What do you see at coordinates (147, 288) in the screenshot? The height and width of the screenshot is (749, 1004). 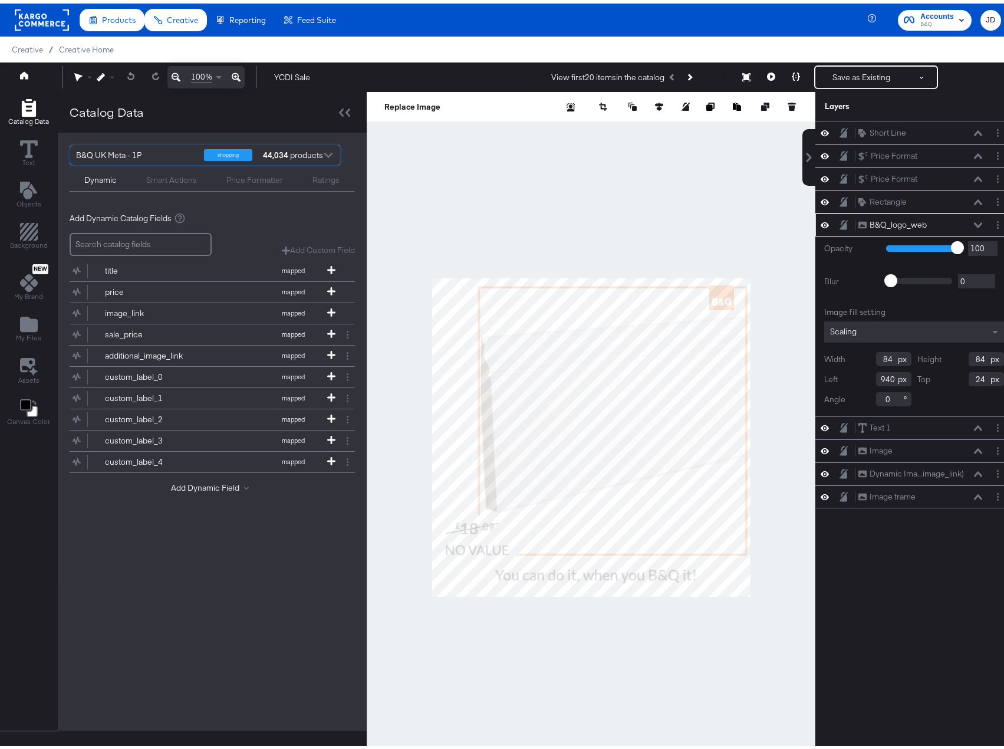 I see `div: price` at bounding box center [147, 288].